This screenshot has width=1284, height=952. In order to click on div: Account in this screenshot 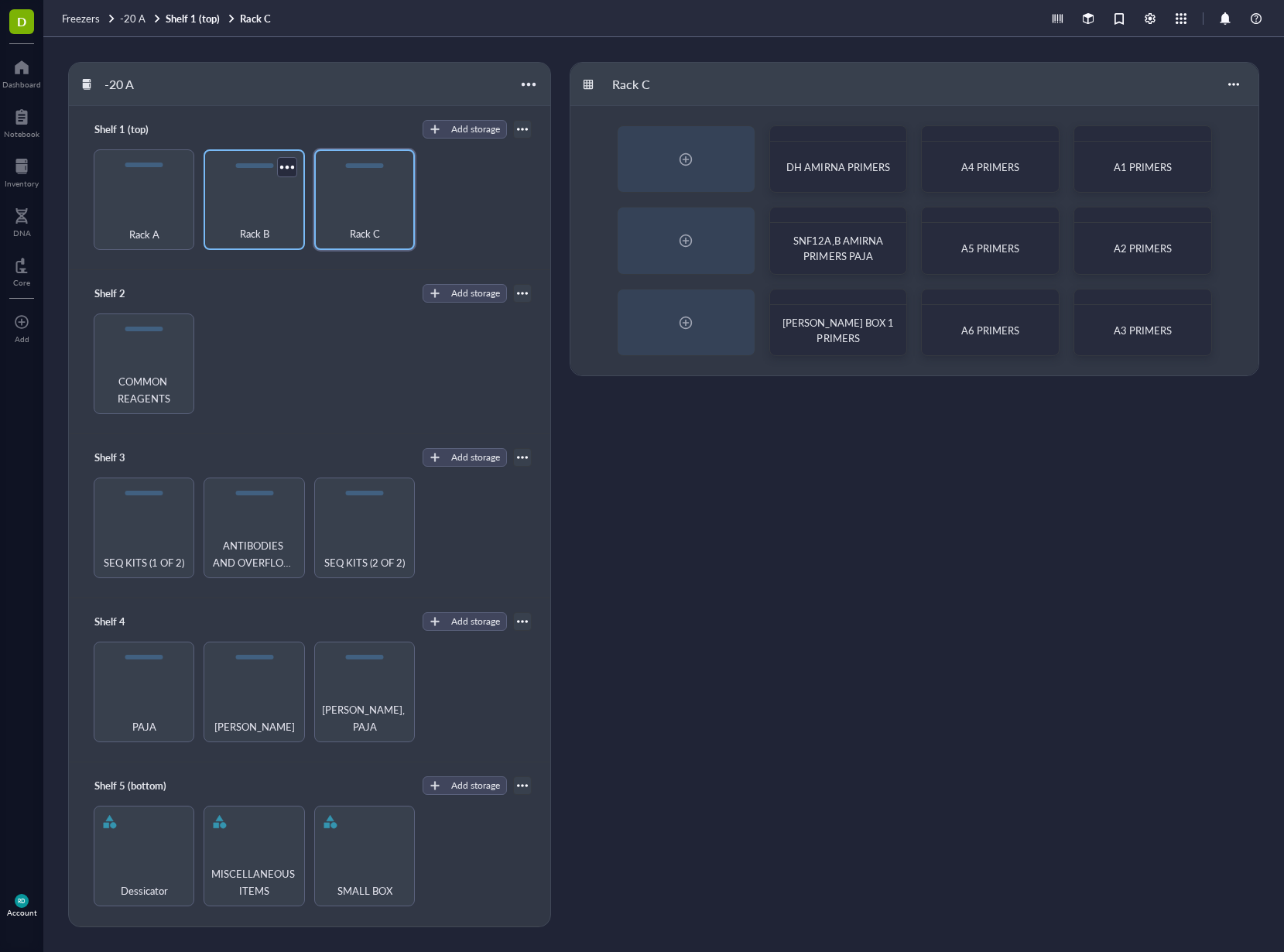, I will do `click(21, 913)`.